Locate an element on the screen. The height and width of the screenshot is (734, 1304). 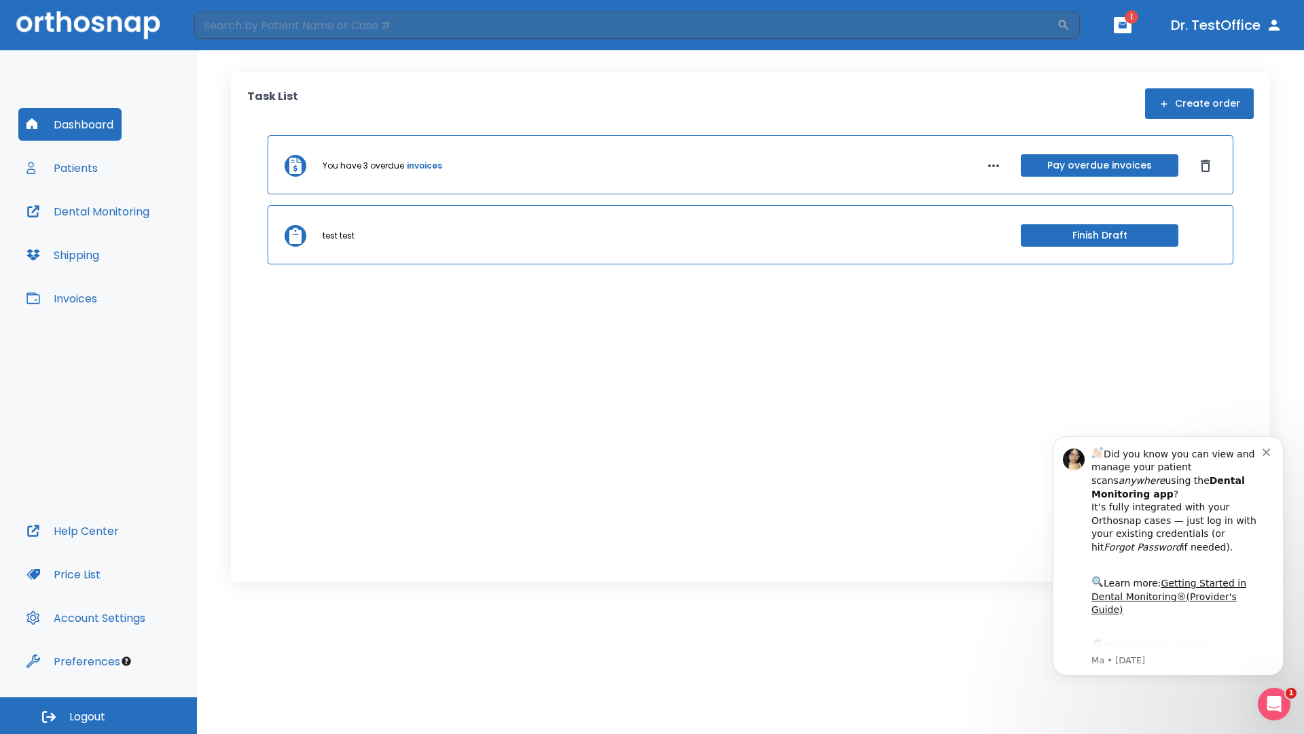
i: anywhere is located at coordinates (109, 56).